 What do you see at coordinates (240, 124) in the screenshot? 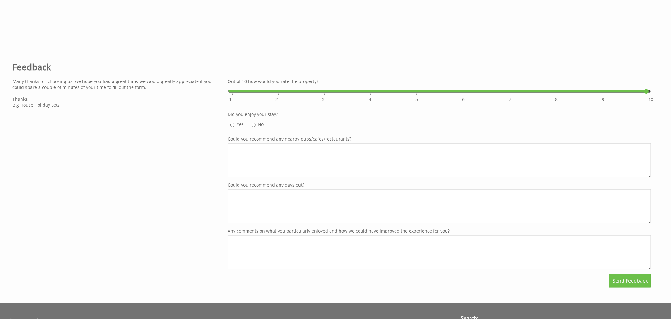
I see `label: Yes` at bounding box center [240, 124].